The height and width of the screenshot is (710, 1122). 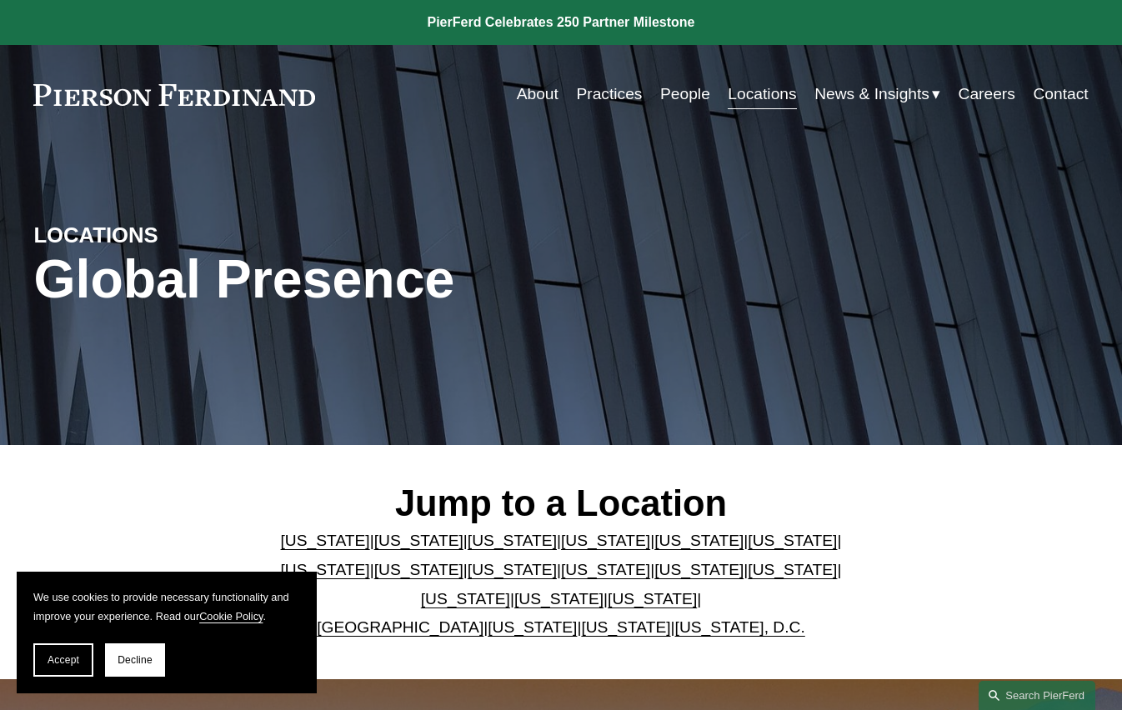 What do you see at coordinates (987, 94) in the screenshot?
I see `a: Careers` at bounding box center [987, 94].